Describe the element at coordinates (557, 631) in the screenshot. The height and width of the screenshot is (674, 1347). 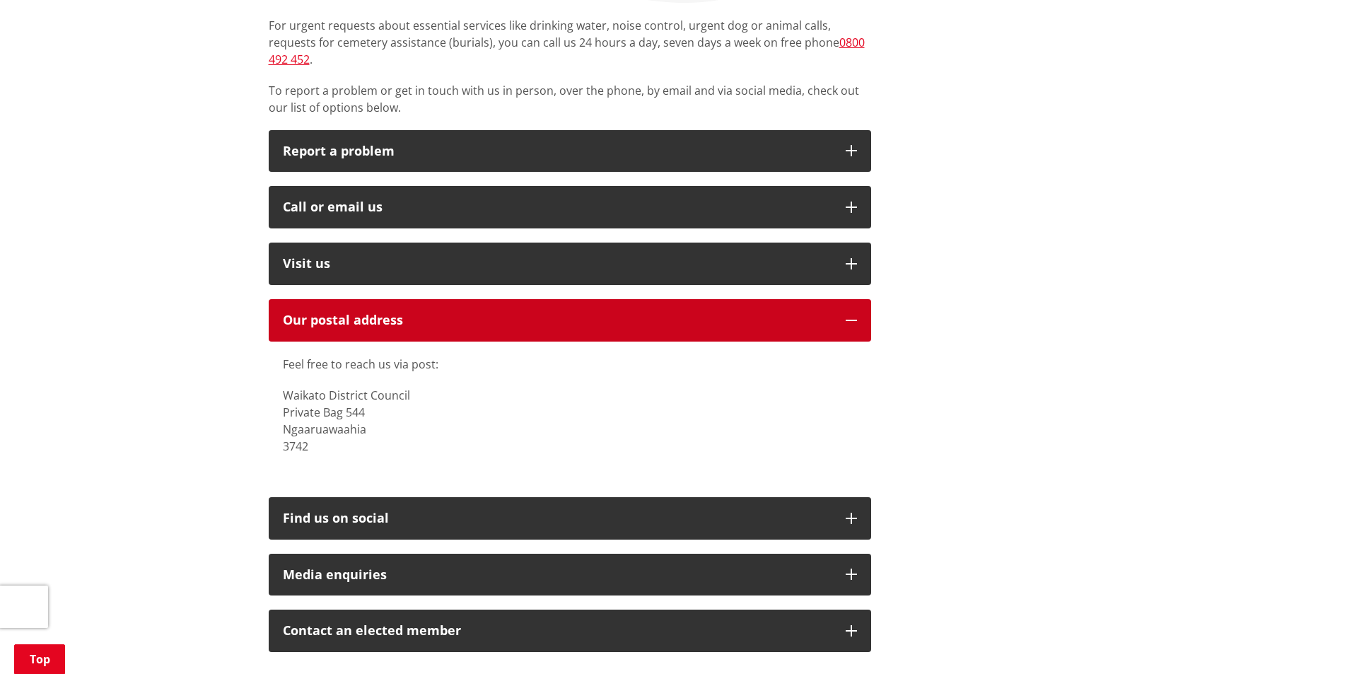
I see `p: Contact an elected member` at that location.